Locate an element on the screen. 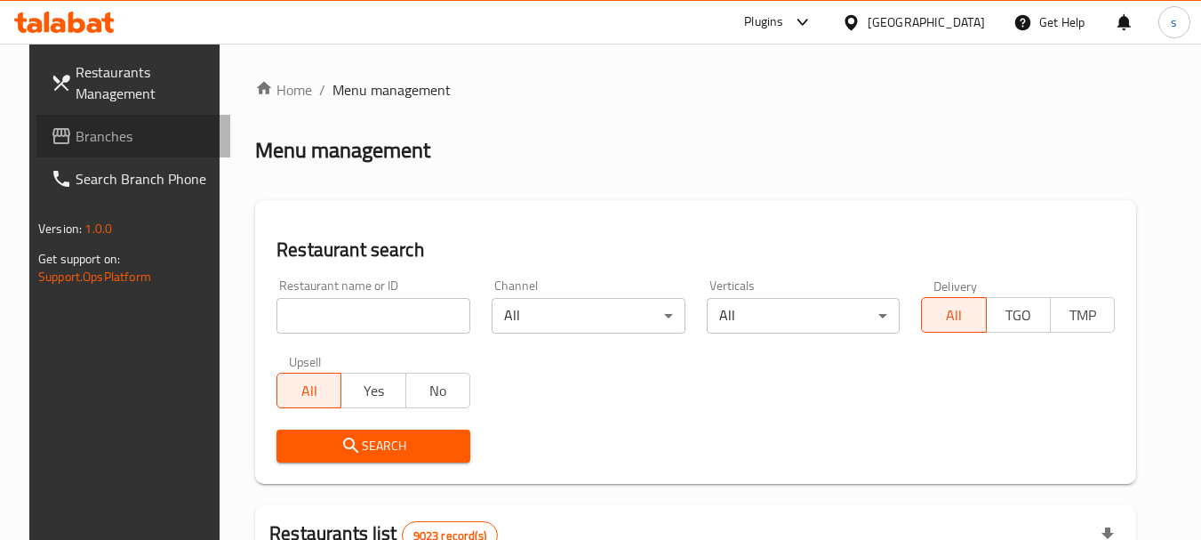 The image size is (1201, 540). nav: breadcrumb is located at coordinates (695, 90).